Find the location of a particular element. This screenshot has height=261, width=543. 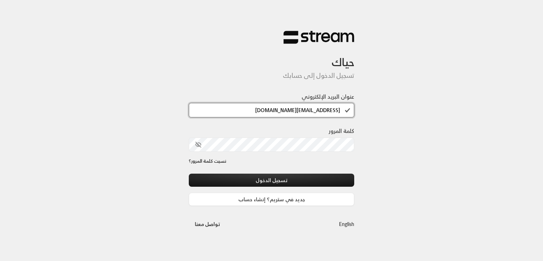

a: جديد في ستريم؟ إنشاء حساب is located at coordinates (272, 199).